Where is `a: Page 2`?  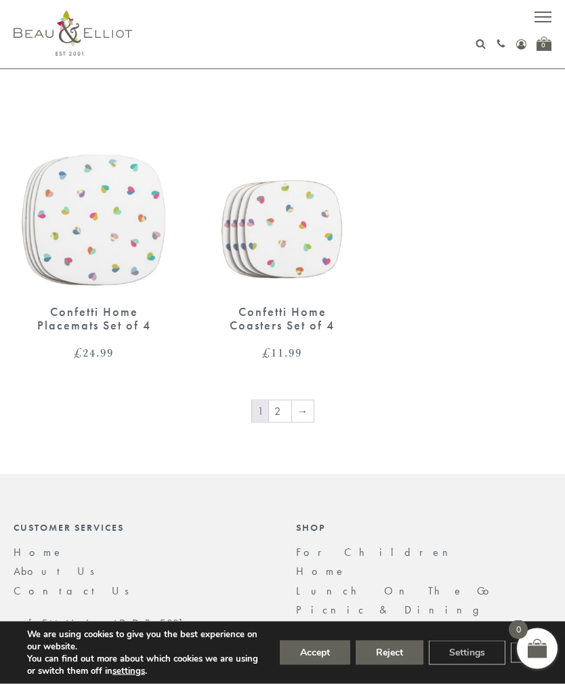 a: Page 2 is located at coordinates (280, 411).